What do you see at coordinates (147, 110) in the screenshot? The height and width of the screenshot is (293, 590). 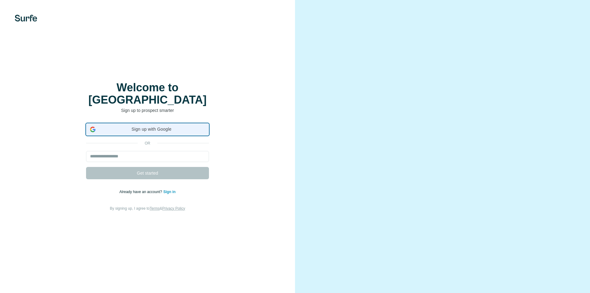 I see `p: Sign up to prospect smarter` at bounding box center [147, 110].